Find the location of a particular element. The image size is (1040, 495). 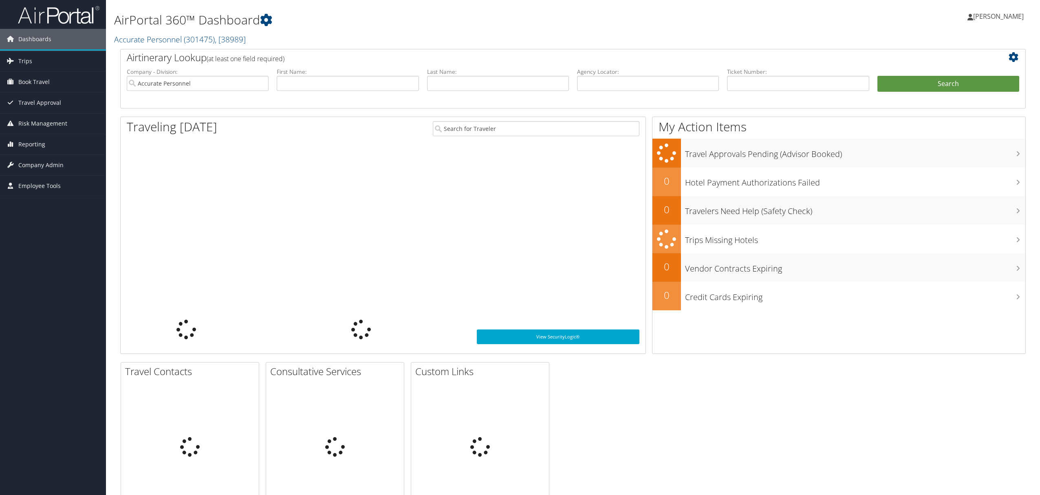

span: , [ 38989 ] is located at coordinates (230, 39).